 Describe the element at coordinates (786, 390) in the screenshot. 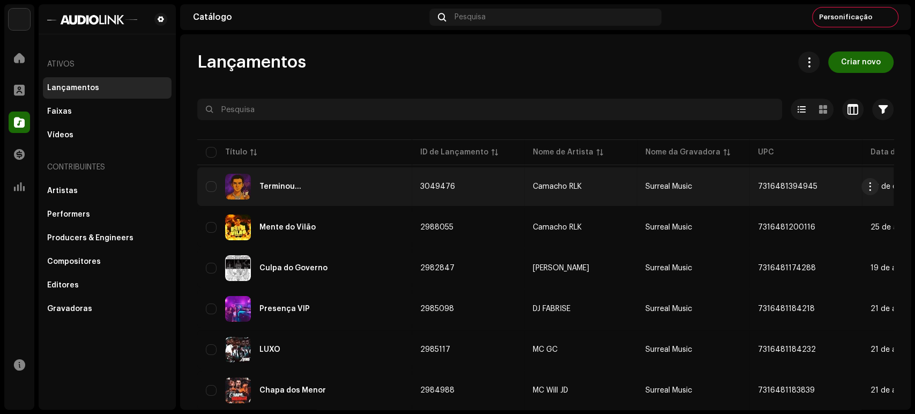

I see `span: 7316481183839` at that location.